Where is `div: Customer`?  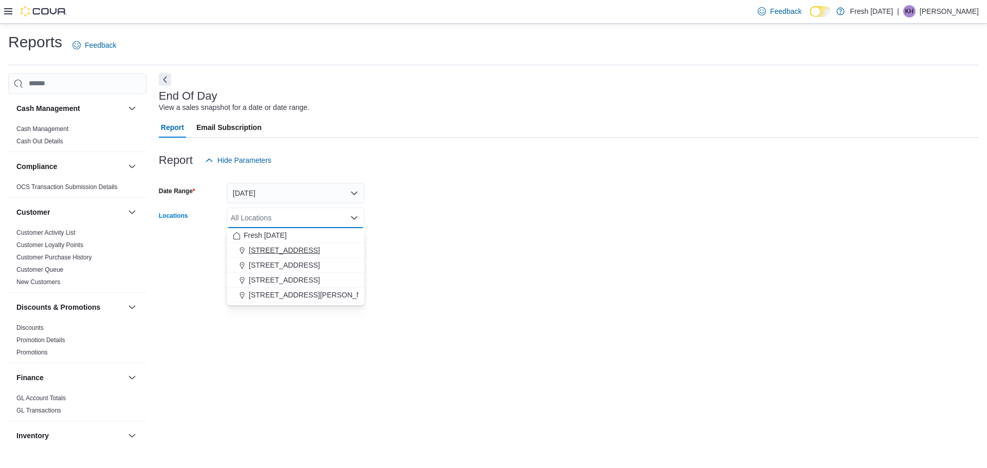
div: Customer is located at coordinates (77, 260).